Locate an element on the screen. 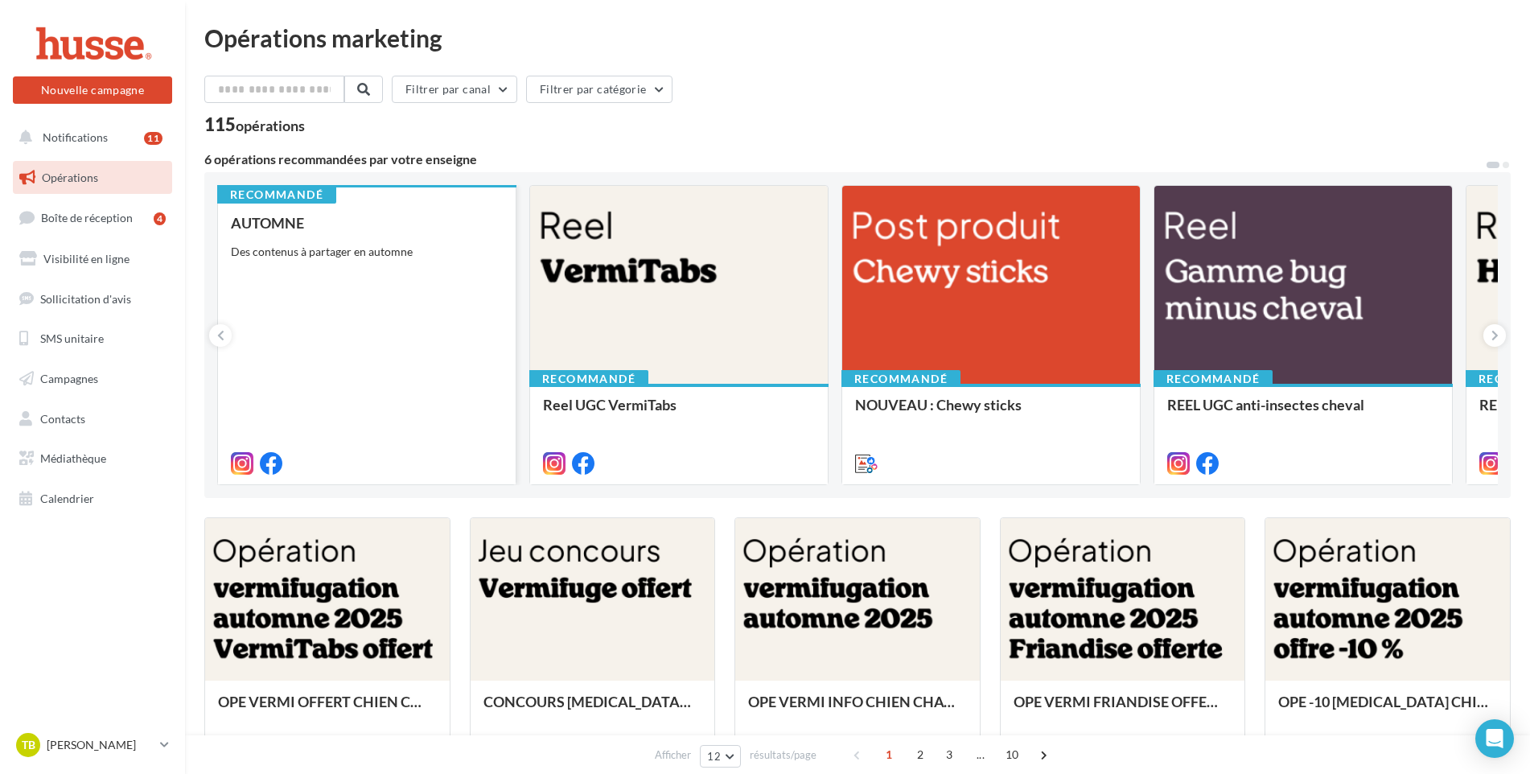  div: 11 is located at coordinates (153, 138).